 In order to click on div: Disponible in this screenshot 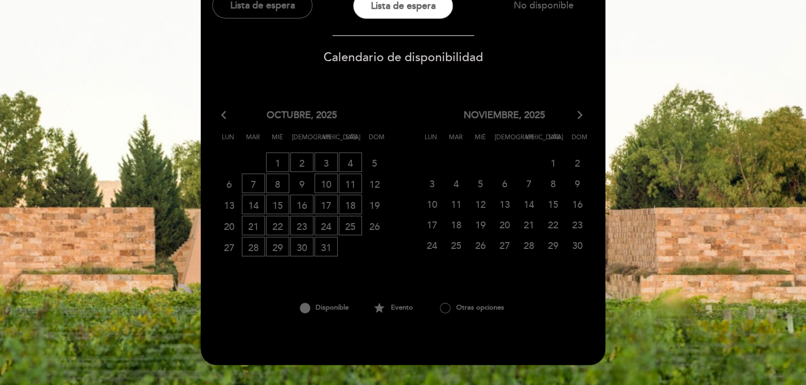, I will do `click(324, 308)`.